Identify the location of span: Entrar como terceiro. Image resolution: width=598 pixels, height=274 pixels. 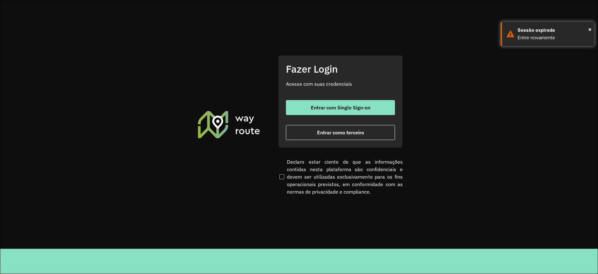
(340, 132).